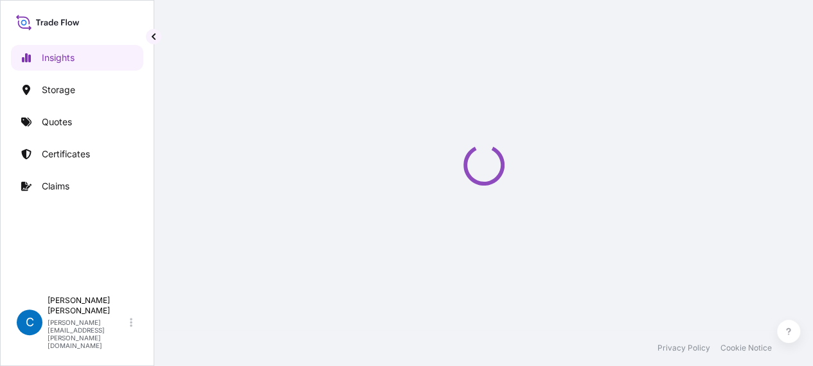 Image resolution: width=813 pixels, height=366 pixels. Describe the element at coordinates (77, 90) in the screenshot. I see `a: Storage` at that location.